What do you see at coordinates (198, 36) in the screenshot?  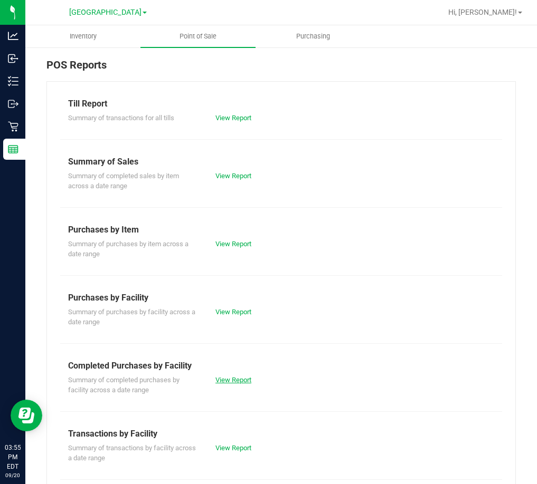 I see `span: Point of Sale` at bounding box center [198, 36].